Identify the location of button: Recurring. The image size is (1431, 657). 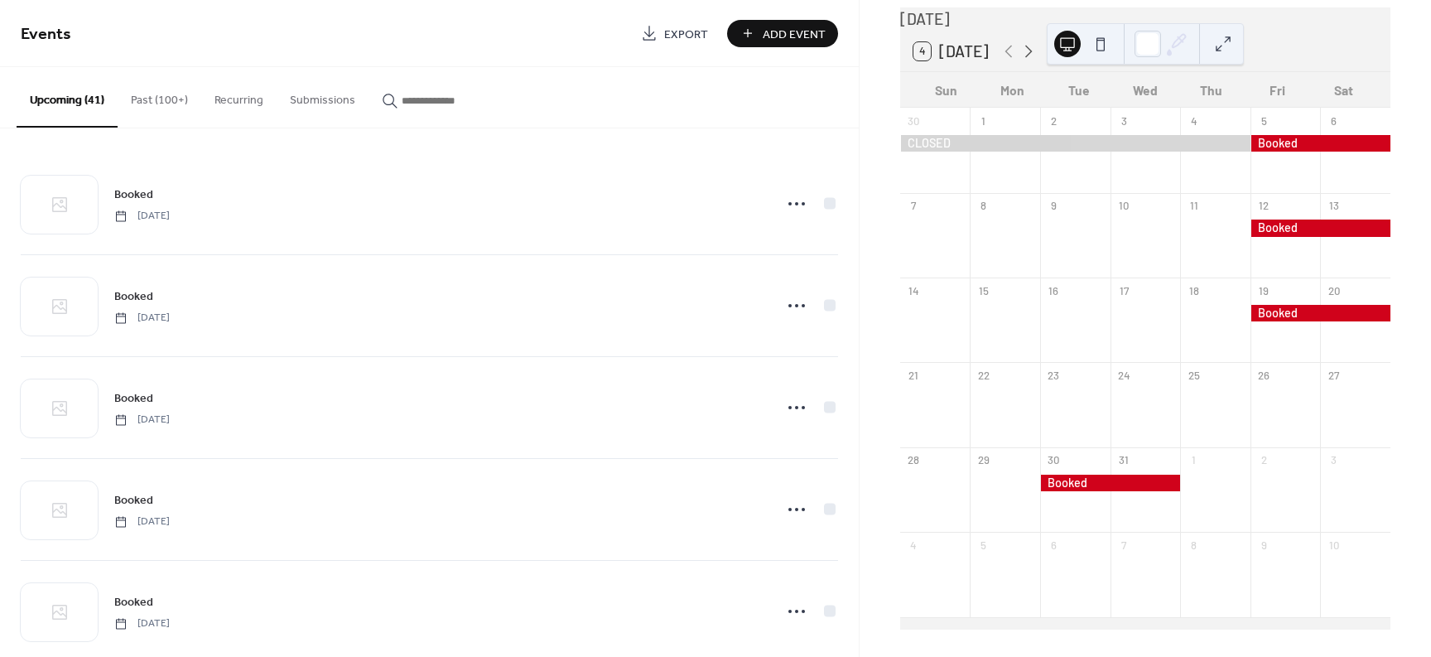
(238, 96).